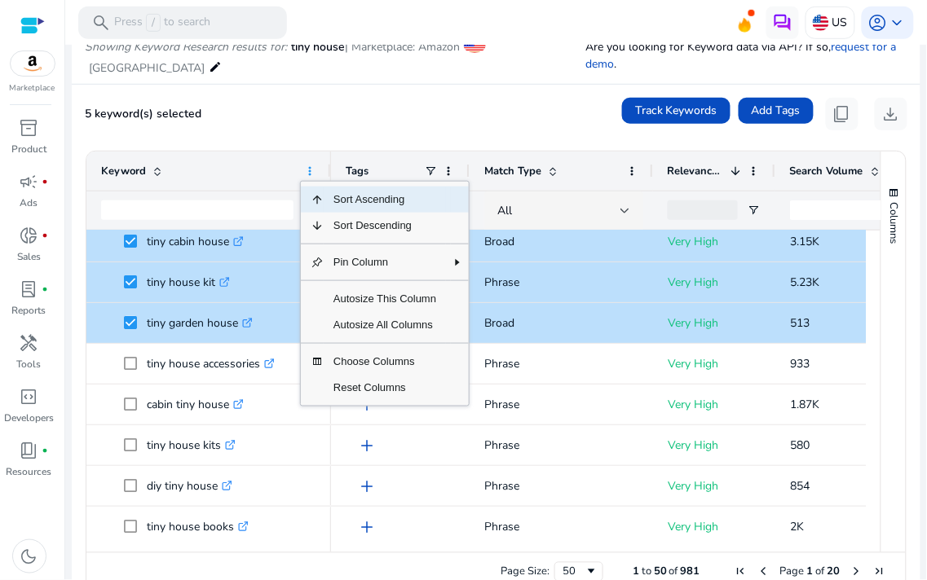  I want to click on button: Open Filter Menu, so click(754, 210).